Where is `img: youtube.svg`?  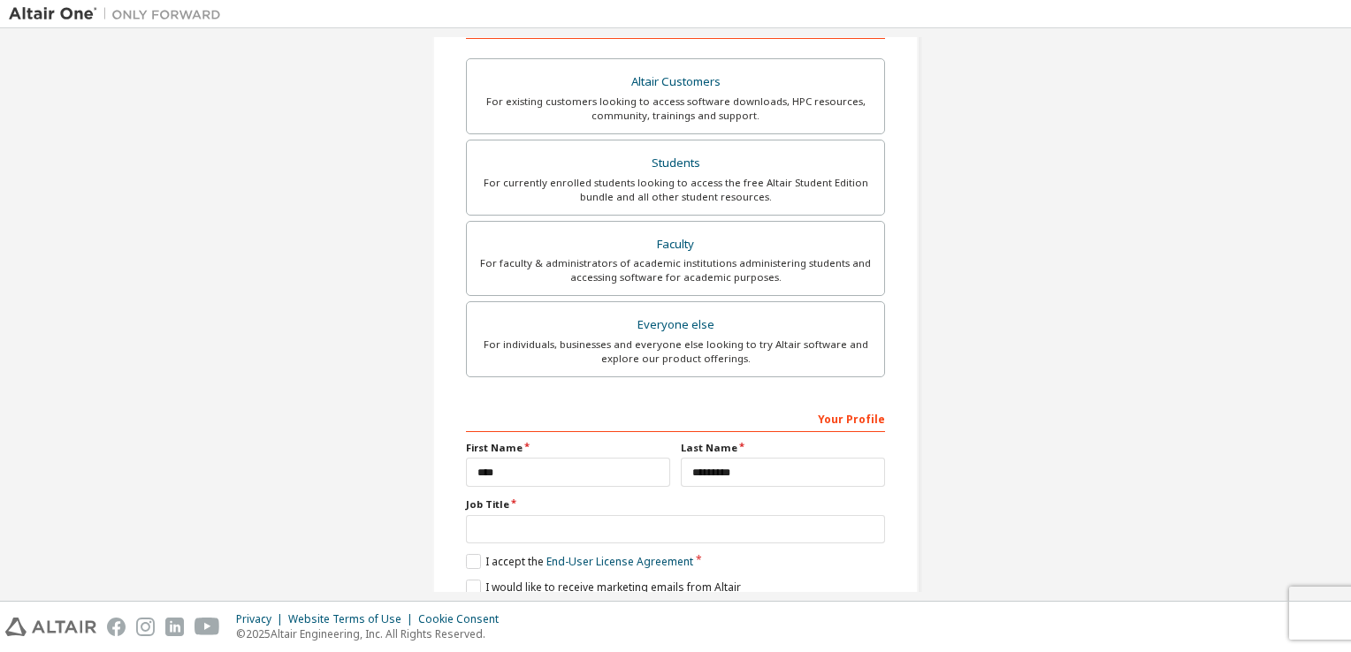
img: youtube.svg is located at coordinates (207, 627).